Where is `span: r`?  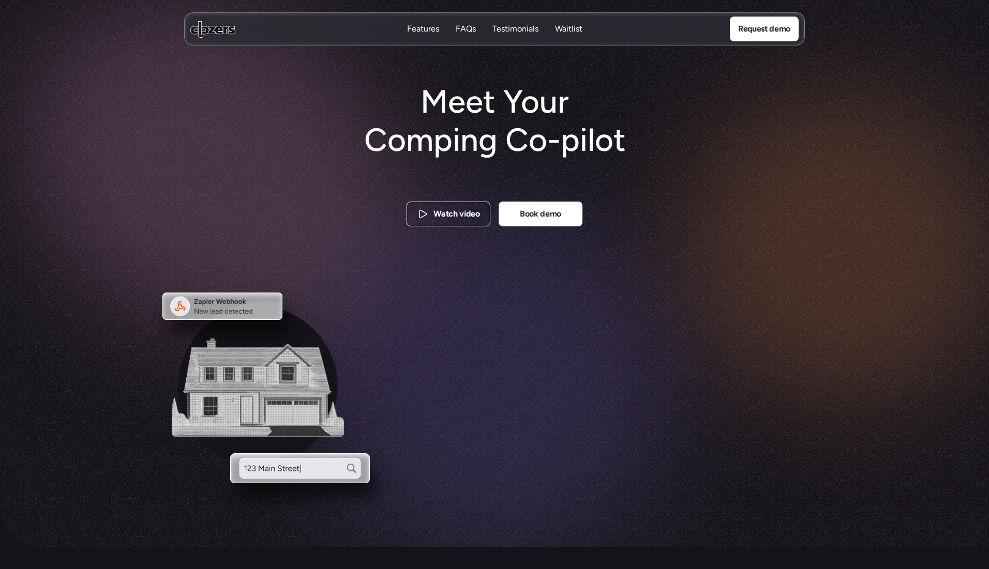 span: r is located at coordinates (618, 182).